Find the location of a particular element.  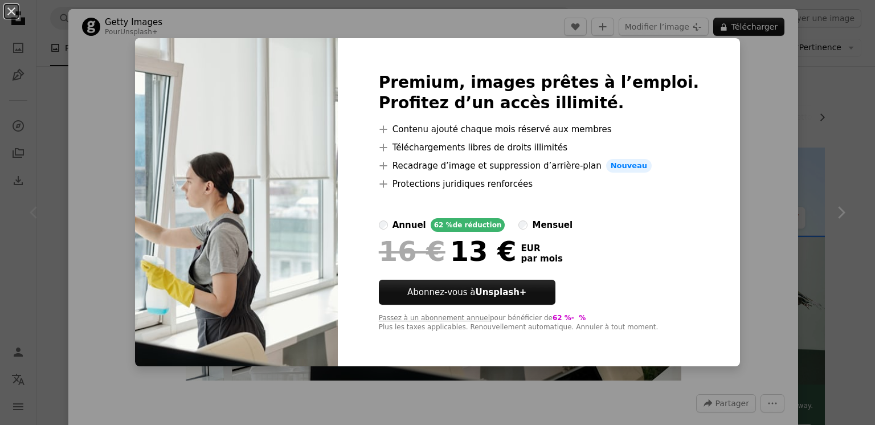

span: 62 % - % is located at coordinates (569, 318).